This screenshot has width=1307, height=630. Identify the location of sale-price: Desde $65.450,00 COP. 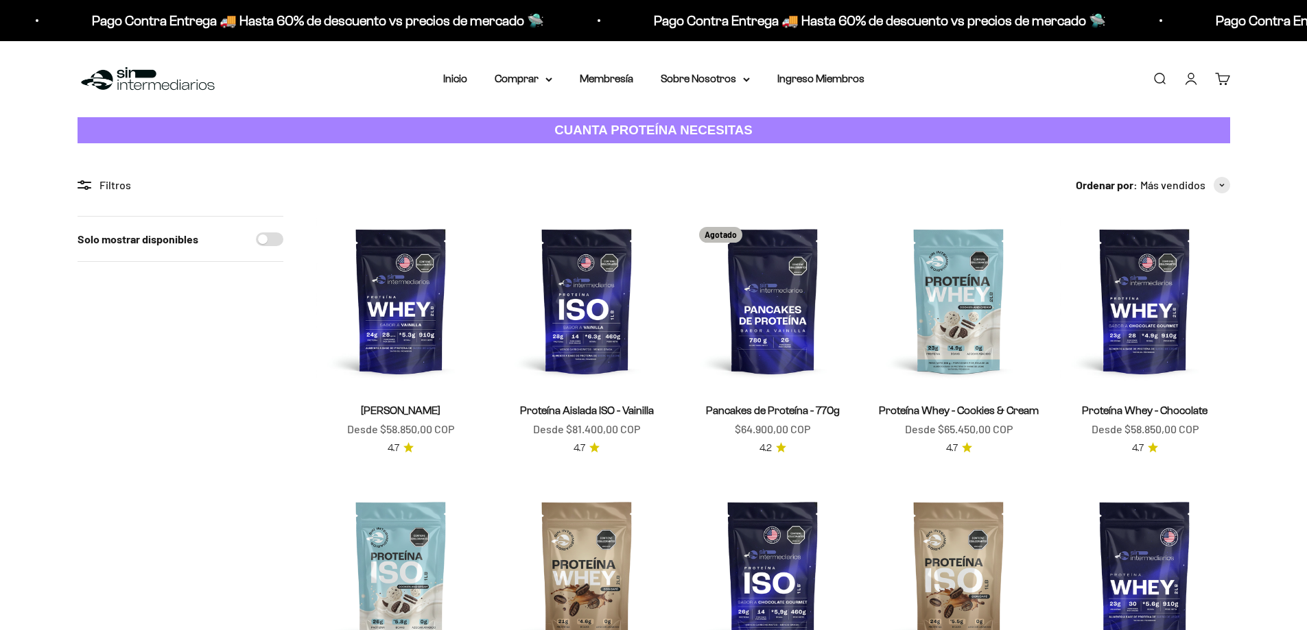
(958, 429).